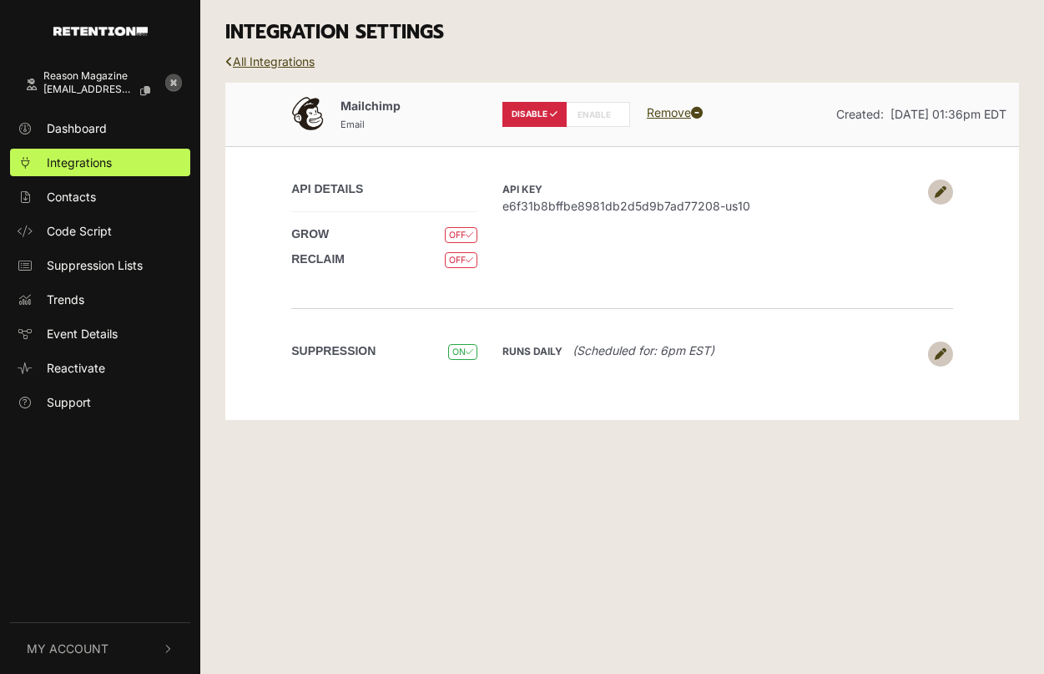 Image resolution: width=1044 pixels, height=674 pixels. I want to click on a: All Integrations, so click(270, 61).